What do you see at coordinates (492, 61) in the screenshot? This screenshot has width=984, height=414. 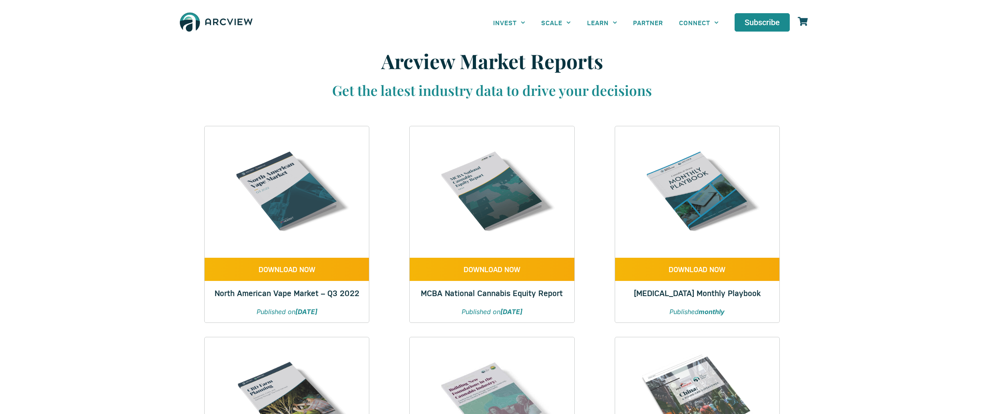 I see `h1: Arcview Market Reports` at bounding box center [492, 61].